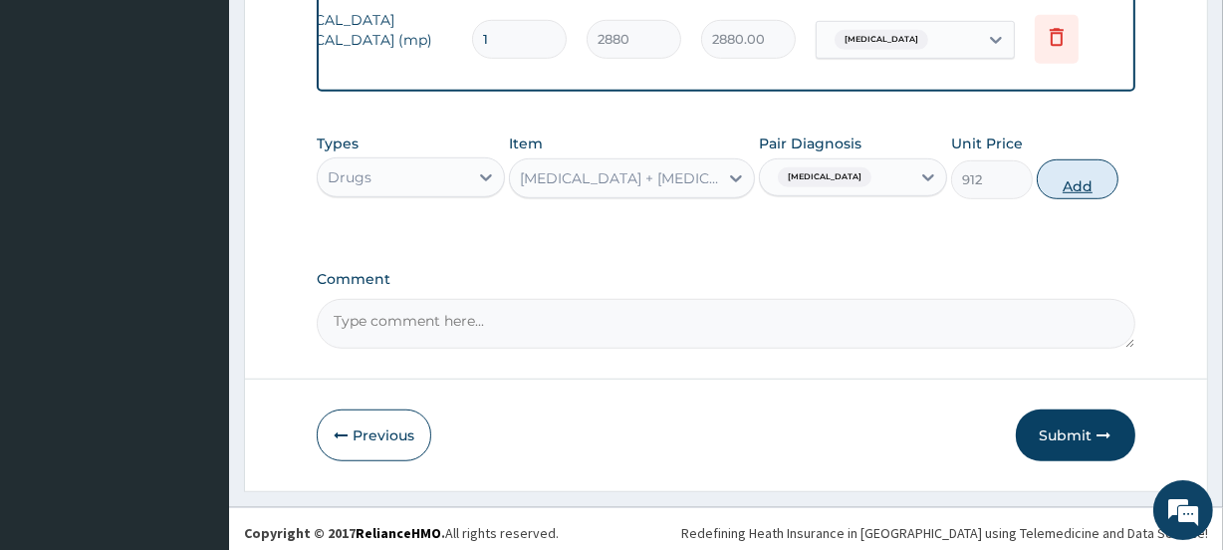  Describe the element at coordinates (195, 255) in the screenshot. I see `span: We're online!` at that location.